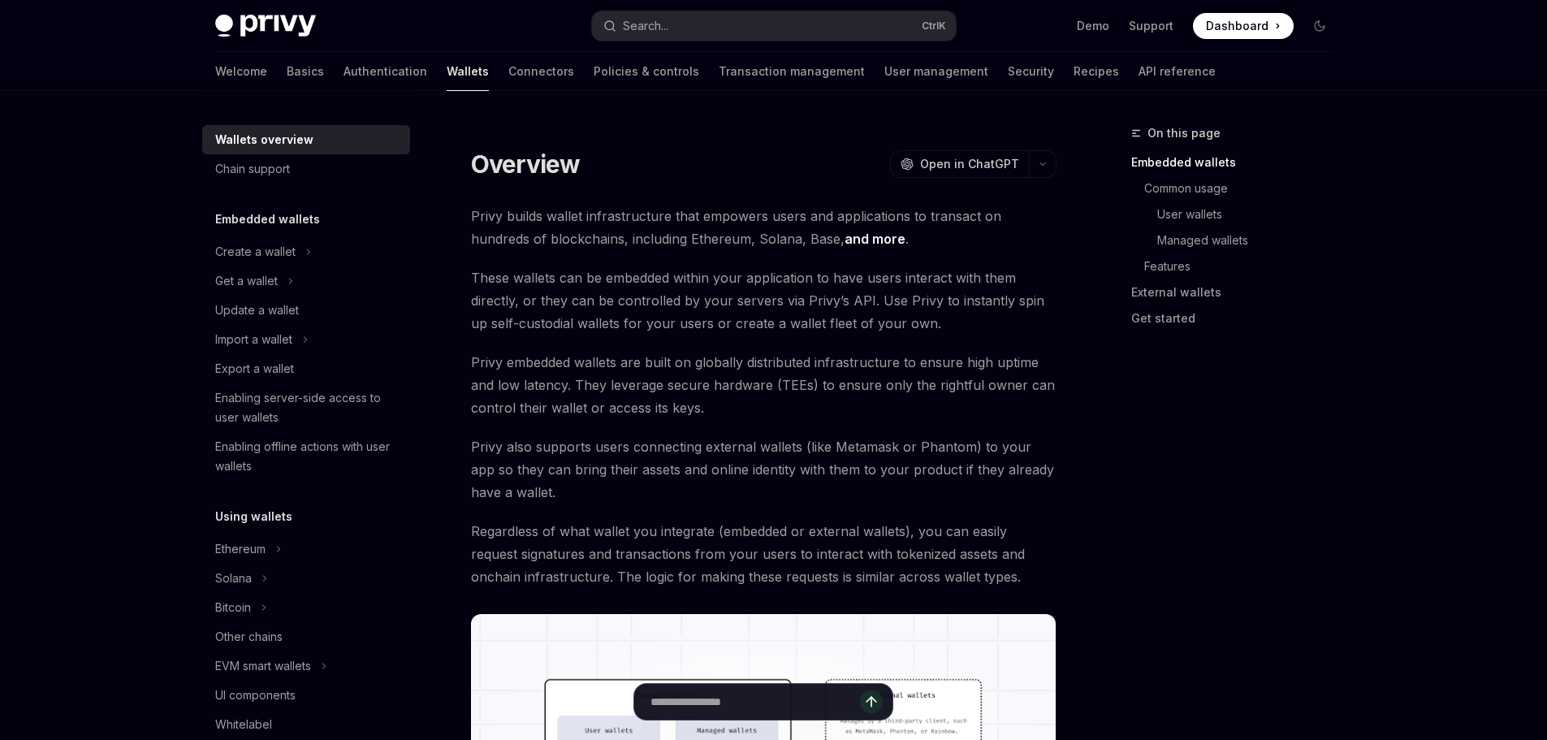 The width and height of the screenshot is (1547, 740). Describe the element at coordinates (266, 26) in the screenshot. I see `img: dark logo` at that location.